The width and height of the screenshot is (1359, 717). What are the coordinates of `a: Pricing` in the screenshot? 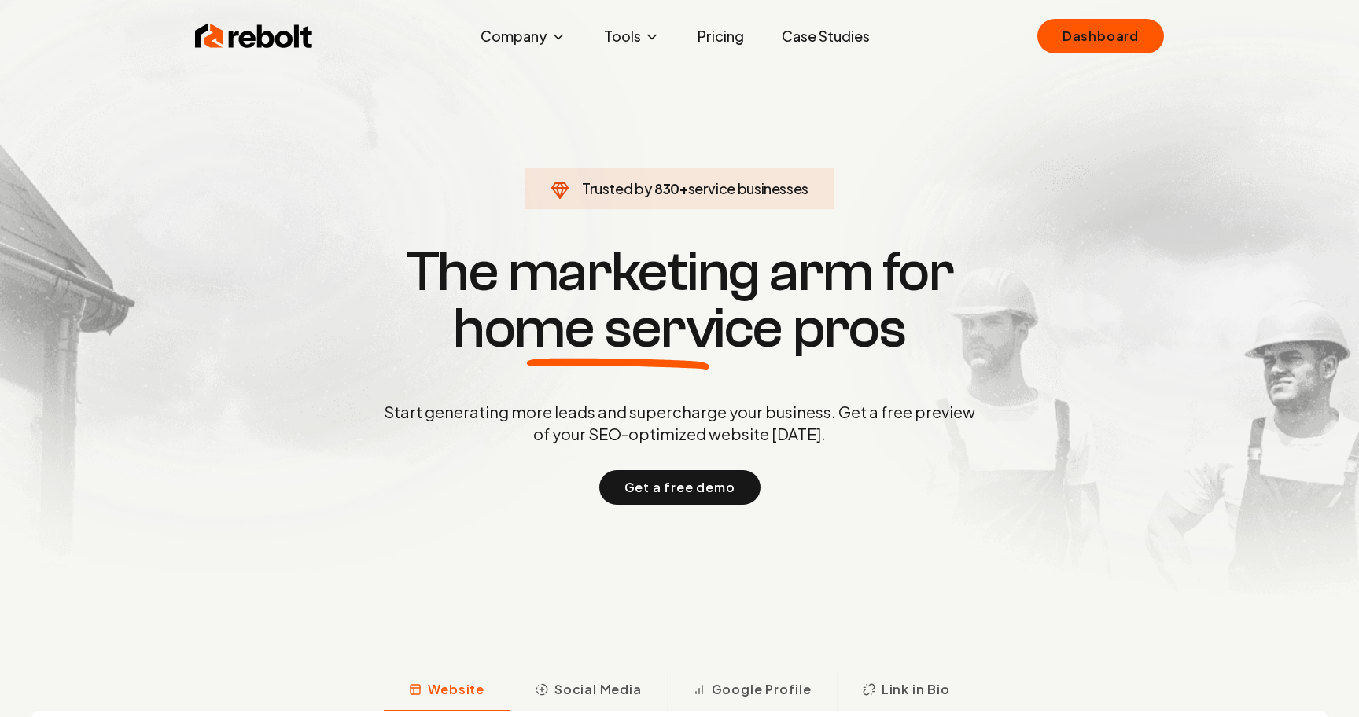 It's located at (720, 36).